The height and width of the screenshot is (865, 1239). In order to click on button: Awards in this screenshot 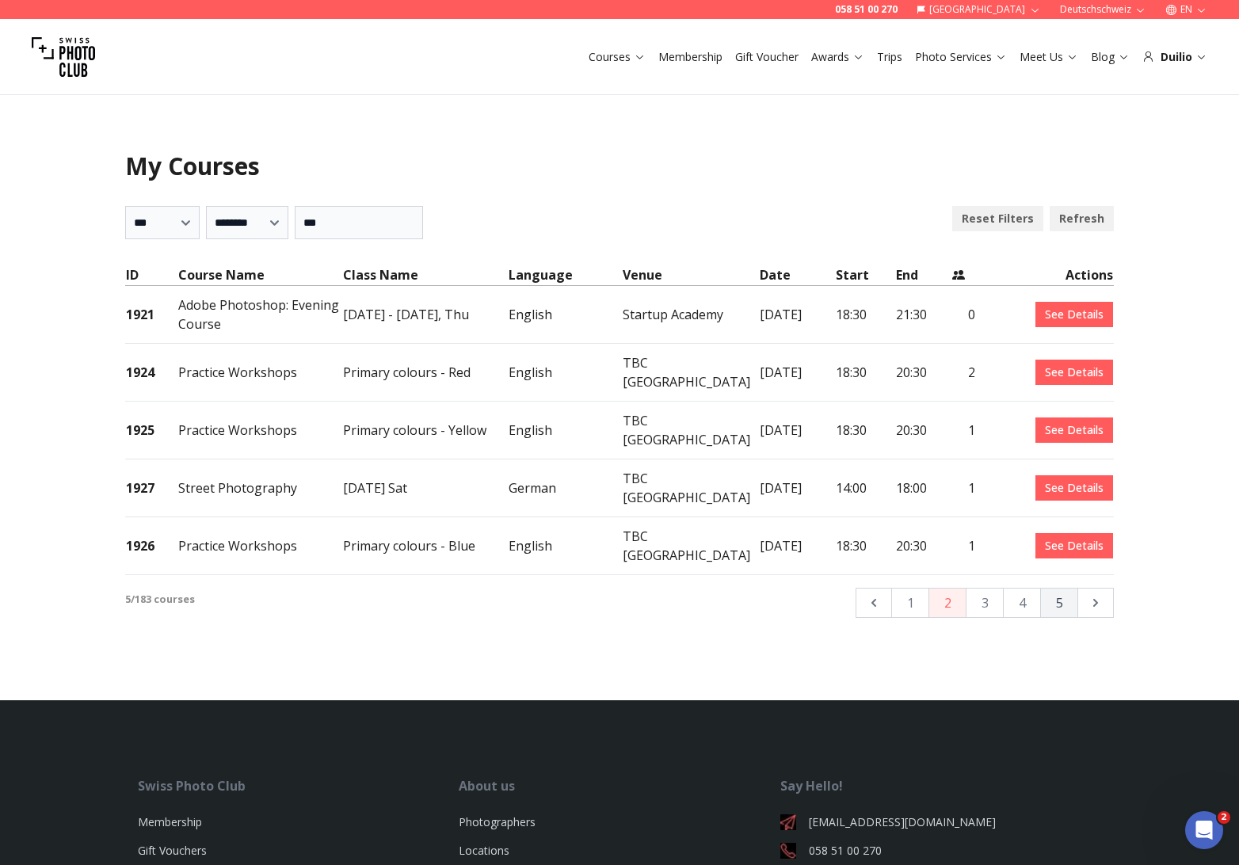, I will do `click(837, 57)`.